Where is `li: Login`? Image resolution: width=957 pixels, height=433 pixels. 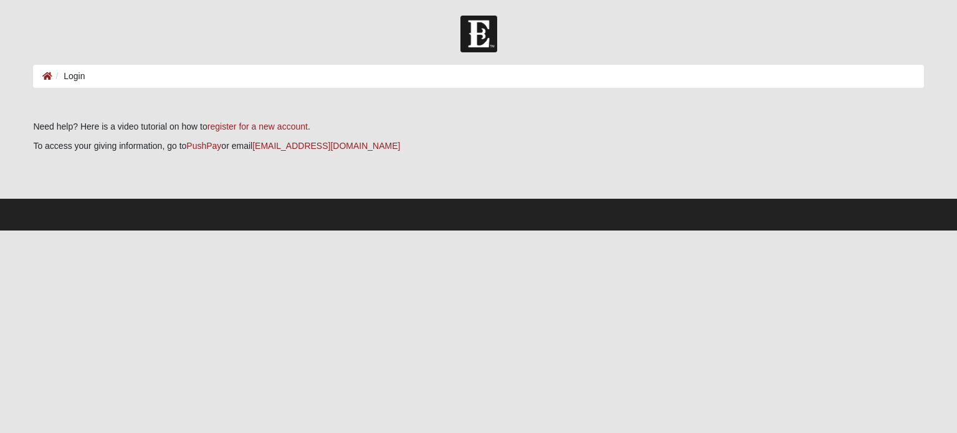 li: Login is located at coordinates (69, 76).